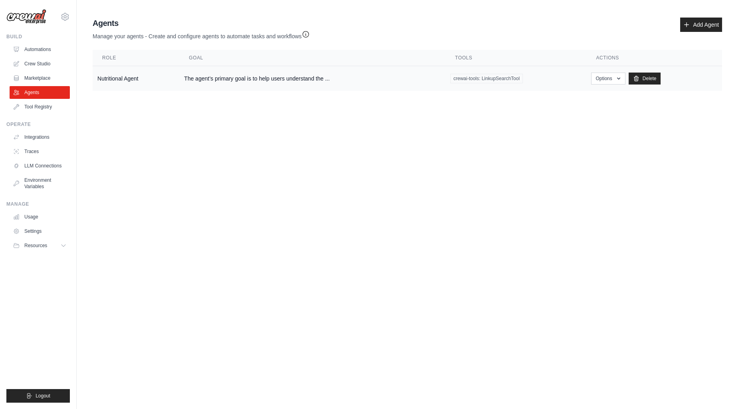 The height and width of the screenshot is (409, 738). What do you see at coordinates (40, 78) in the screenshot?
I see `a: Marketplace` at bounding box center [40, 78].